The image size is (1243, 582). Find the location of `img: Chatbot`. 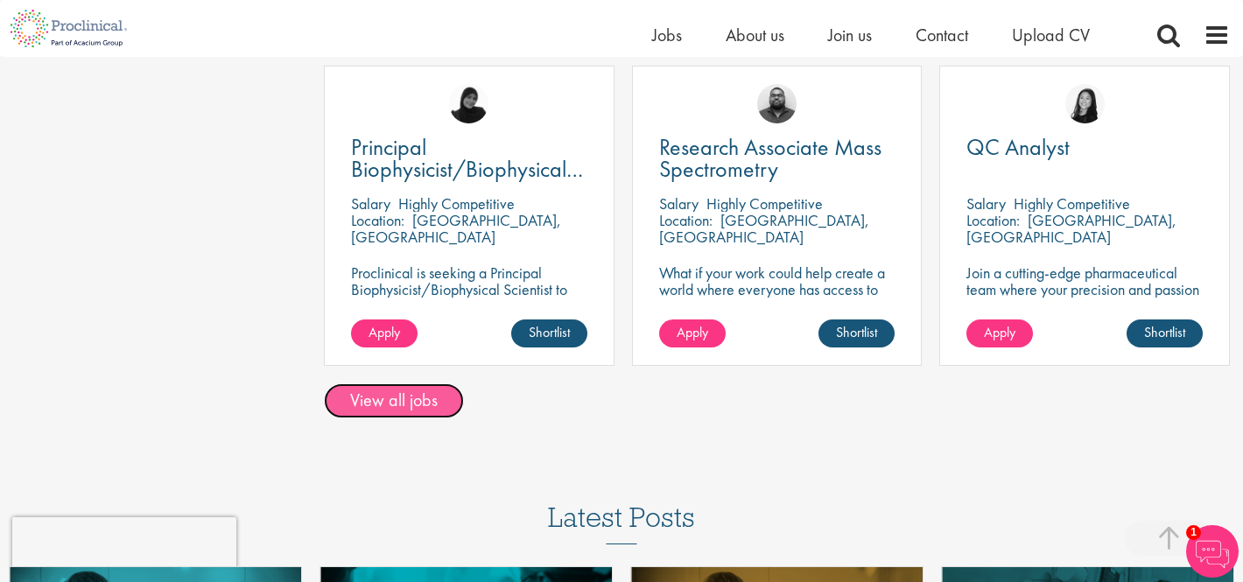

img: Chatbot is located at coordinates (1212, 551).